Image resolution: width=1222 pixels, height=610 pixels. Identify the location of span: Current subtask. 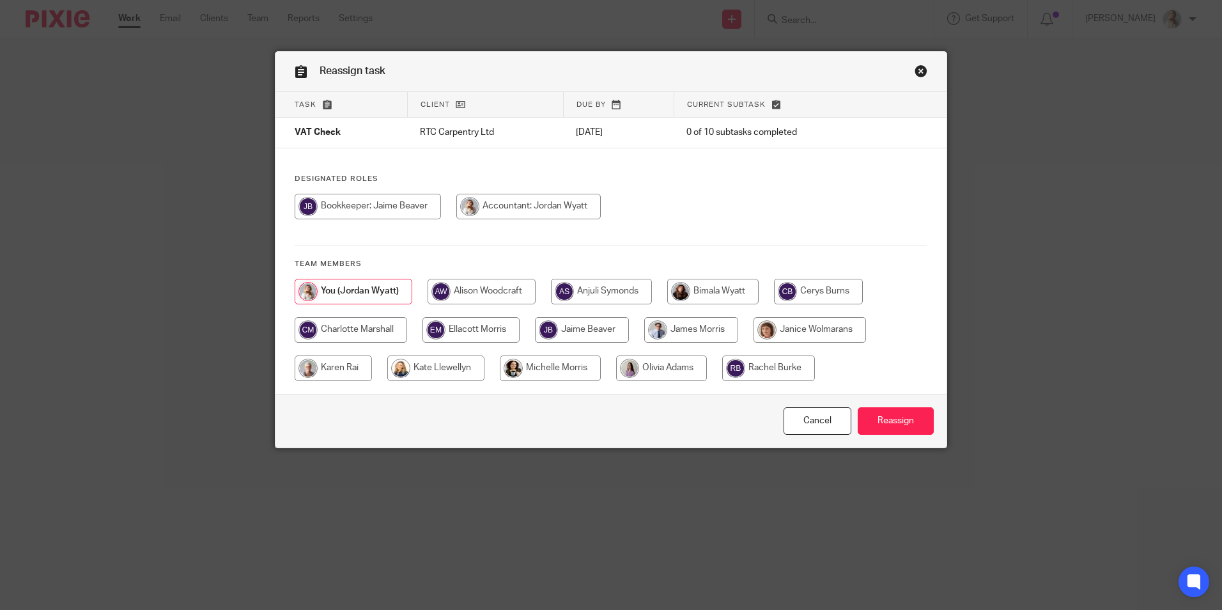
(726, 104).